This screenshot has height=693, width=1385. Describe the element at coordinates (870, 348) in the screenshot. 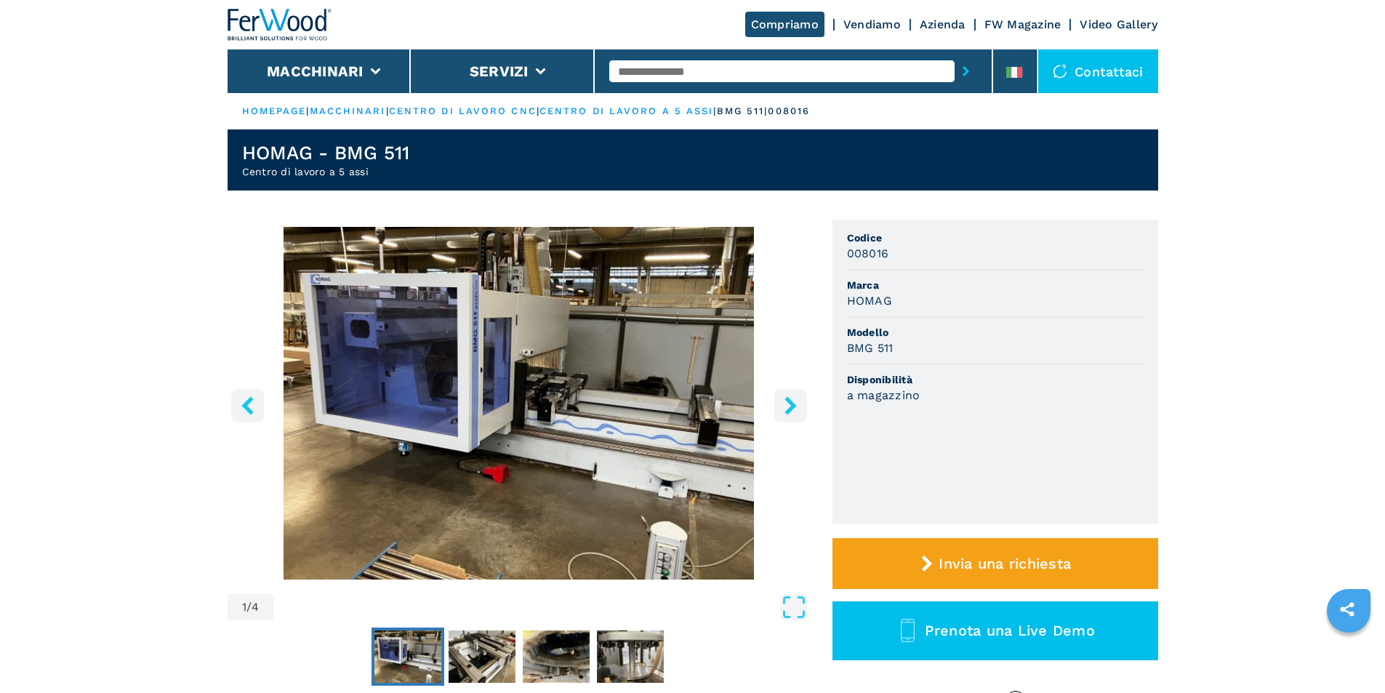

I see `h3: BMG 511` at that location.